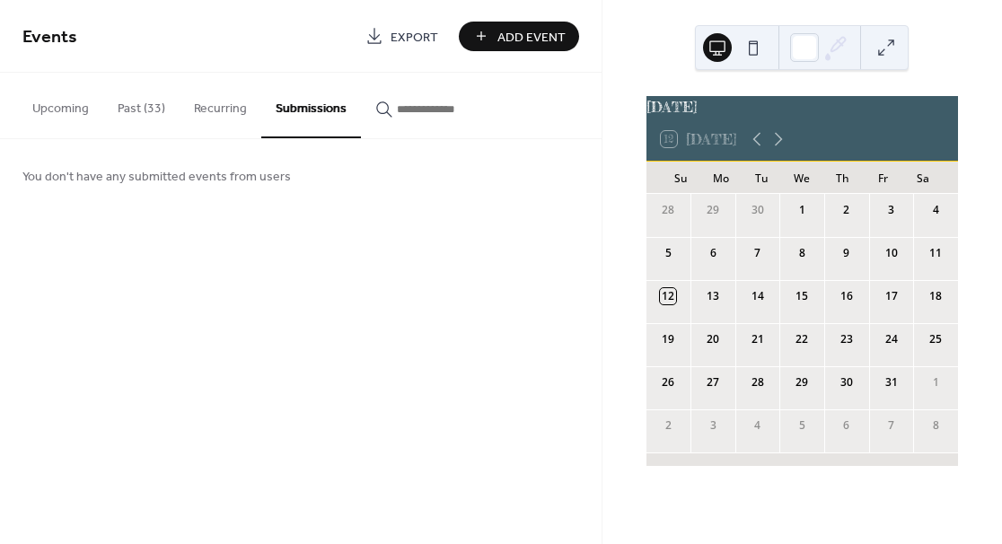  I want to click on button: Add Event, so click(519, 36).